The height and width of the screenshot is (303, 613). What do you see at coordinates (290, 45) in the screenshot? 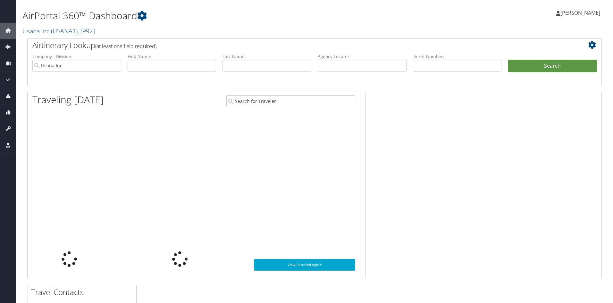
I see `h2: Airtinerary Lookup` at bounding box center [290, 45].